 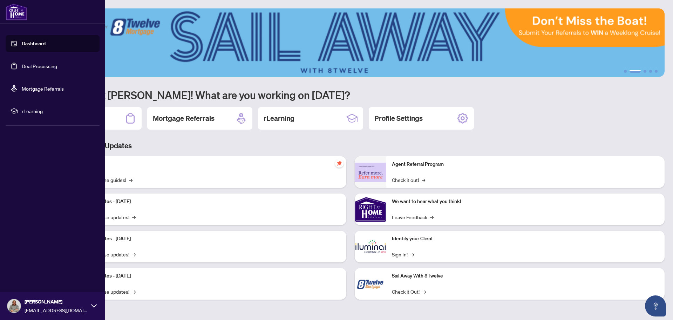 What do you see at coordinates (16, 12) in the screenshot?
I see `img: logo` at bounding box center [16, 12].